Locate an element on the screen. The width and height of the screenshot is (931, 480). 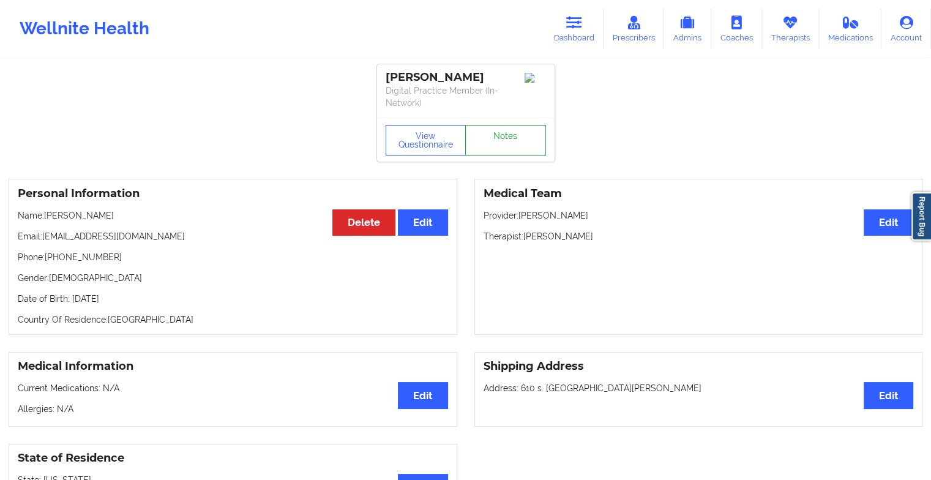
a: Therapists is located at coordinates (790, 29).